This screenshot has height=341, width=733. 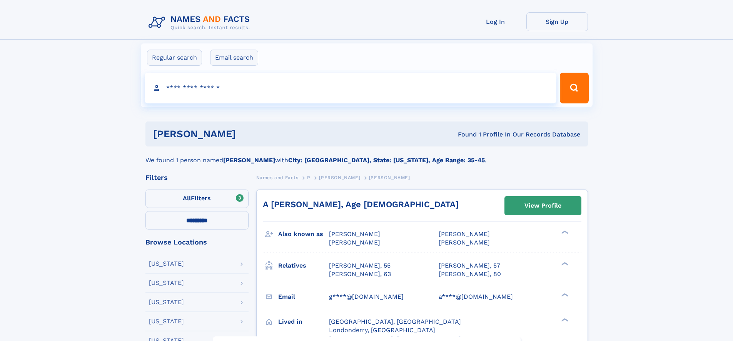 I want to click on img: Logo Names and Facts, so click(x=201, y=23).